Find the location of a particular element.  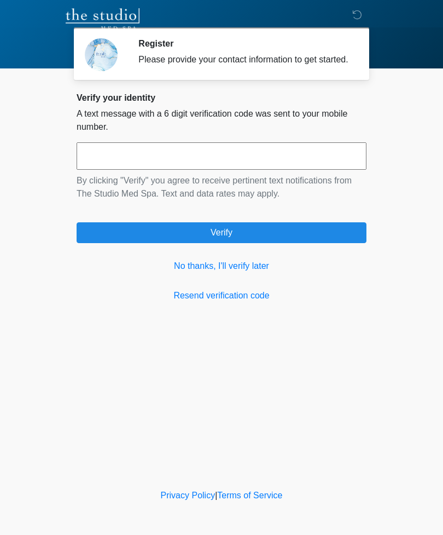

p: A text message with a 6 digit verification code was sent to your mobile number. is located at coordinates (222, 120).